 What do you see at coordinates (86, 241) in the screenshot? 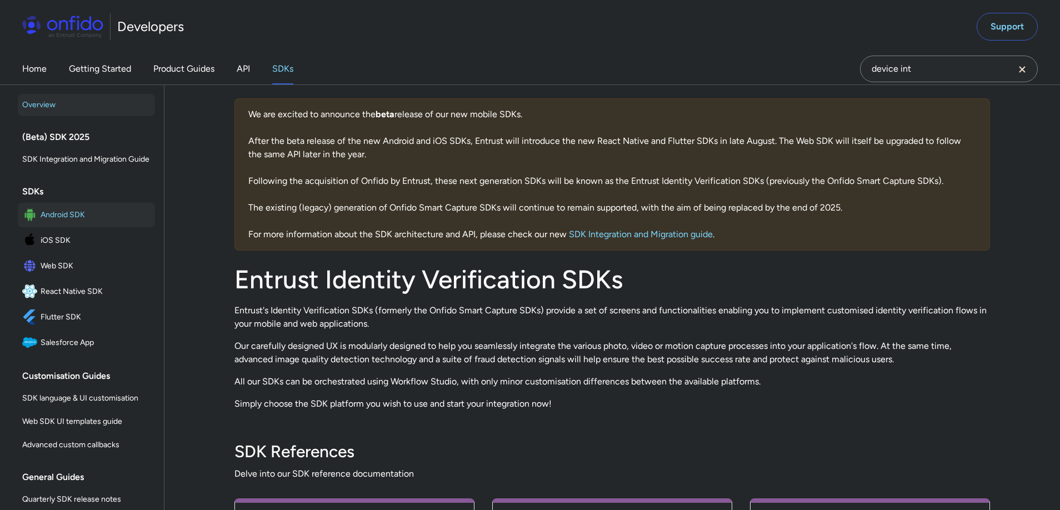
I see `a: IconiOS SDKiOS SDK` at bounding box center [86, 241].